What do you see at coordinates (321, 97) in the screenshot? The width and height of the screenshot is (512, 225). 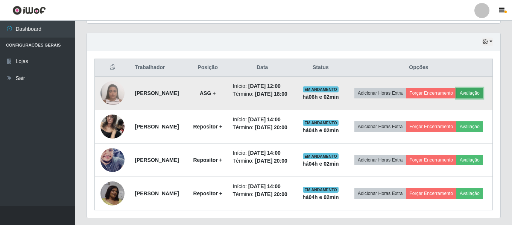 I see `strong: há 06 h e 02 min` at bounding box center [321, 97].